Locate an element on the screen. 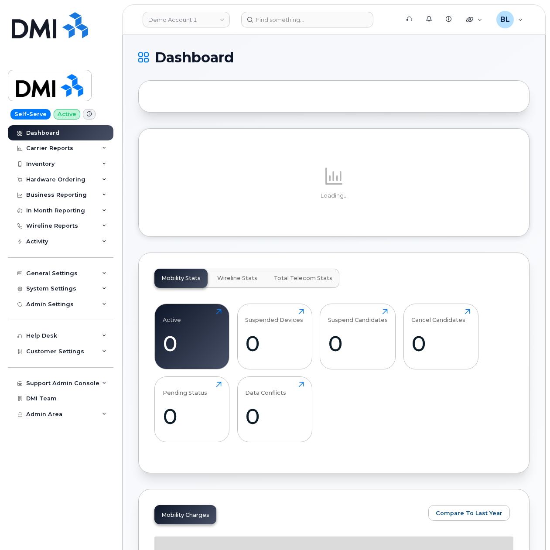 The image size is (550, 550). div: Pending Status is located at coordinates (185, 389).